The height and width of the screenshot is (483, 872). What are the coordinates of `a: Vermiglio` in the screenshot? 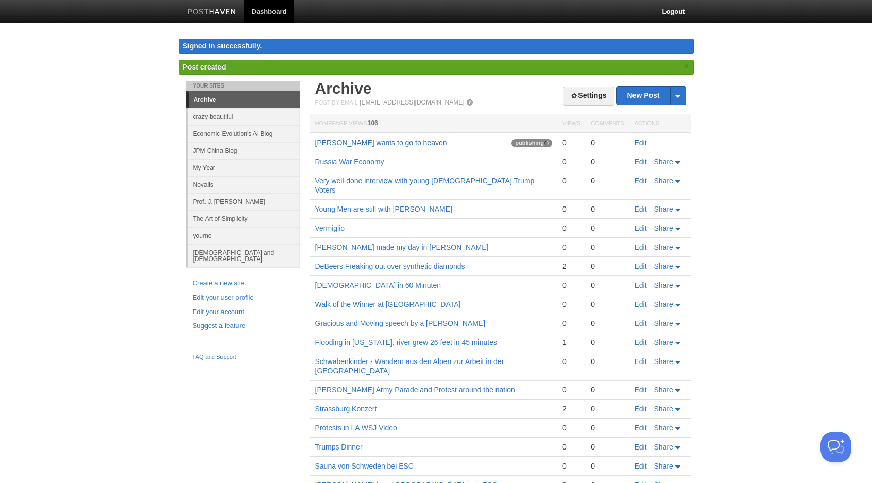 It's located at (330, 228).